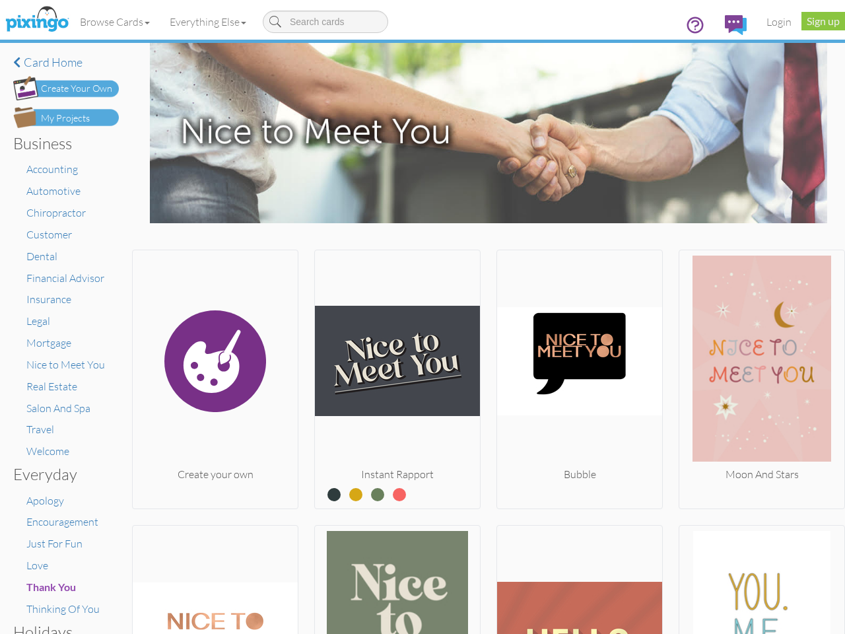  What do you see at coordinates (61, 143) in the screenshot?
I see `h3: Business` at bounding box center [61, 143].